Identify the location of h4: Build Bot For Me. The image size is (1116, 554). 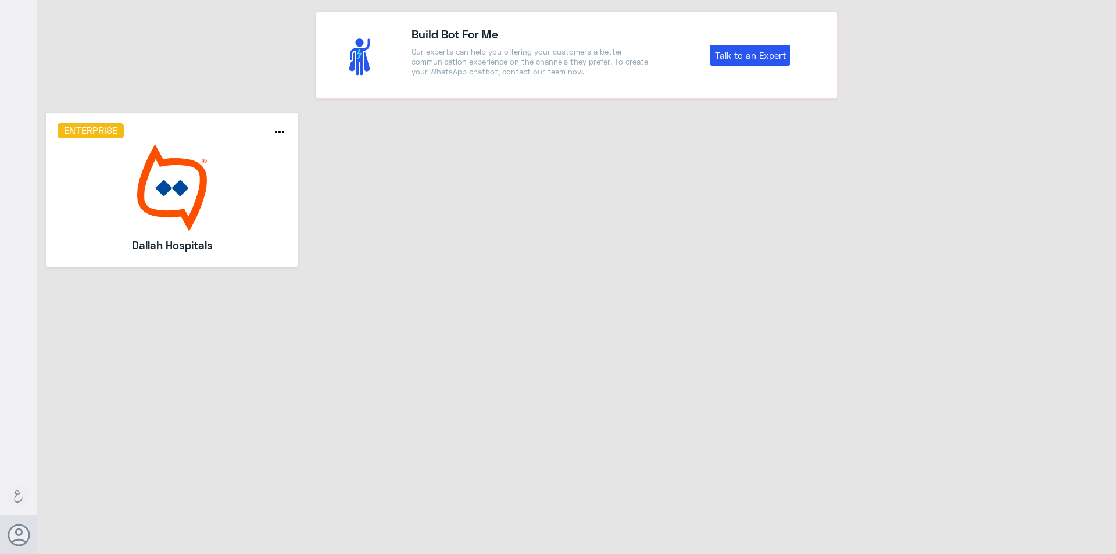
(533, 34).